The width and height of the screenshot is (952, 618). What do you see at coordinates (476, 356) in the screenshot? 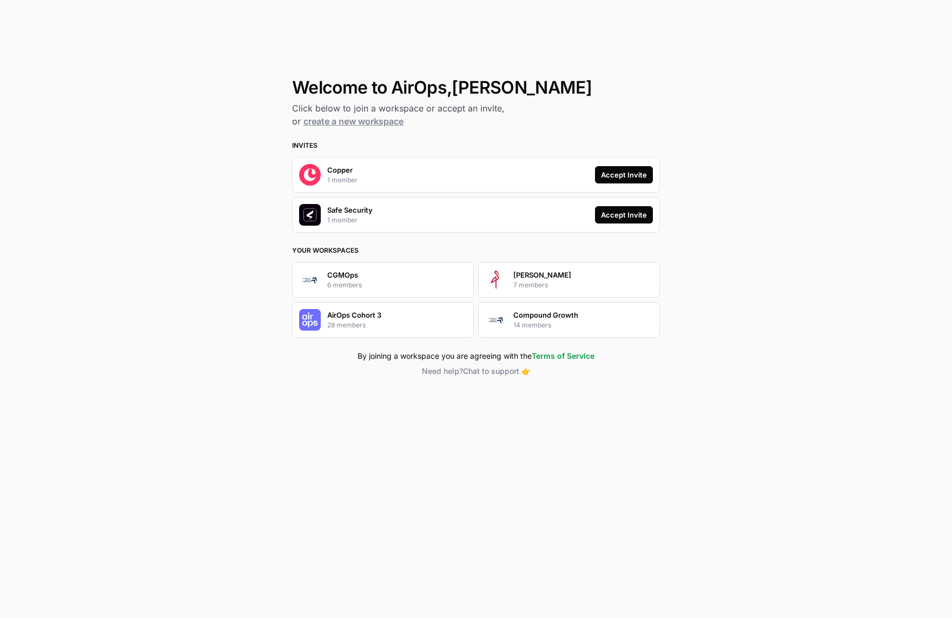
I see `div: By joining a workspace you are agreeing with the` at bounding box center [476, 356].